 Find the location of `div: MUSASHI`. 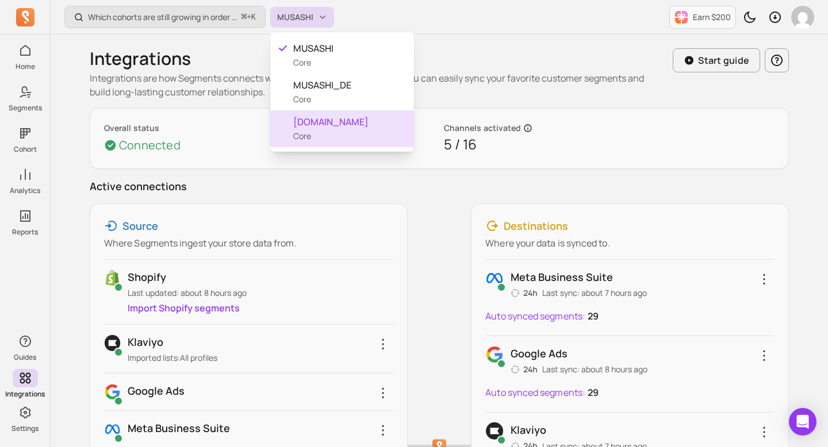

div: MUSASHI is located at coordinates (342, 92).